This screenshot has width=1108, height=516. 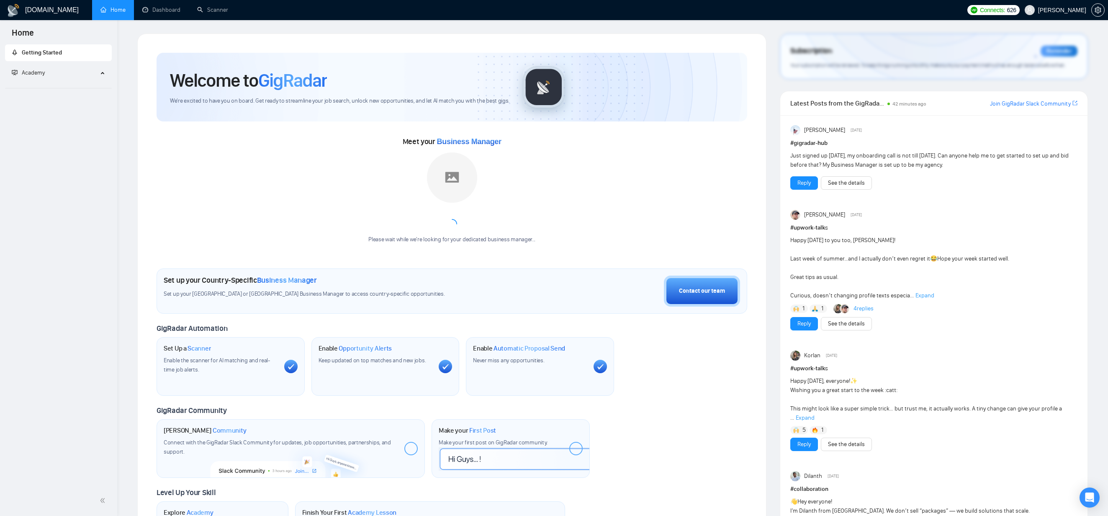 What do you see at coordinates (113, 10) in the screenshot?
I see `a: homeHome` at bounding box center [113, 10].